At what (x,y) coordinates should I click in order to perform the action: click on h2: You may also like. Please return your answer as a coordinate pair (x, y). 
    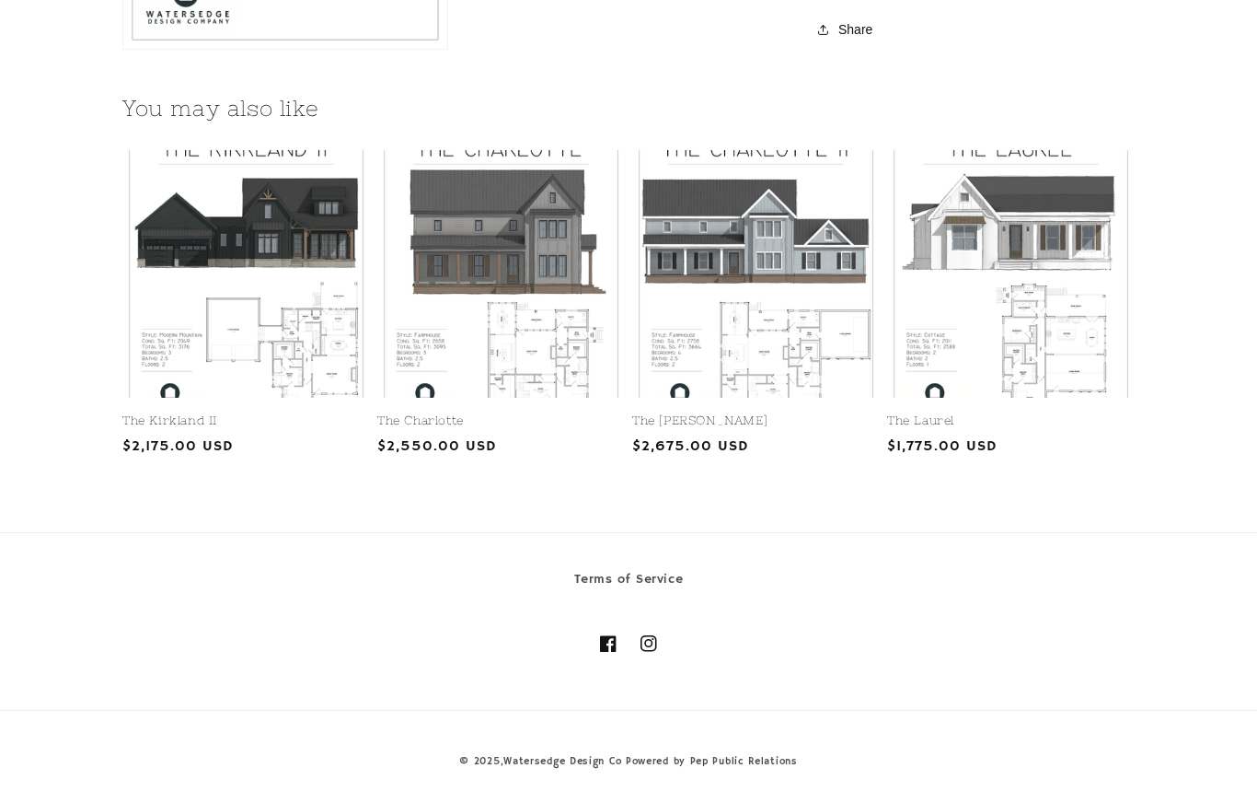
    Looking at the image, I should click on (629, 108).